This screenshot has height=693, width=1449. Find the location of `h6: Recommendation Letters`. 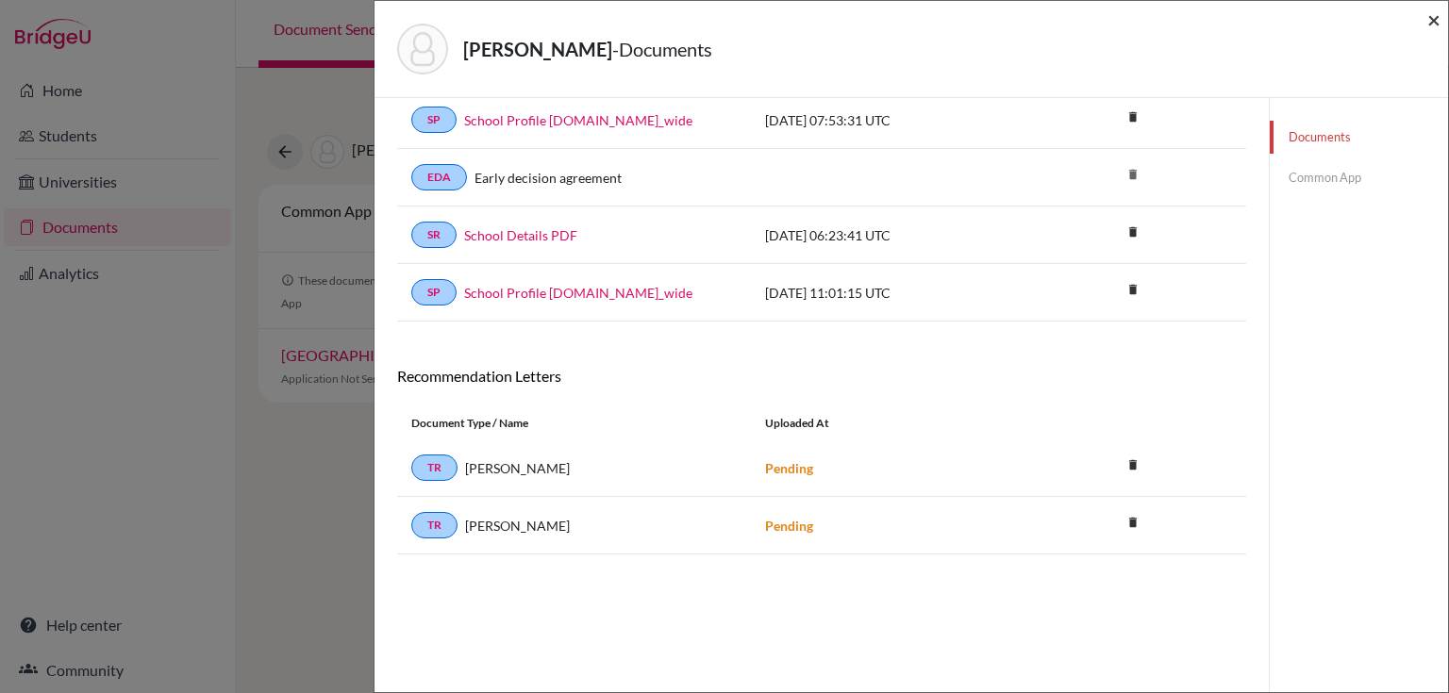

h6: Recommendation Letters is located at coordinates (822, 375).